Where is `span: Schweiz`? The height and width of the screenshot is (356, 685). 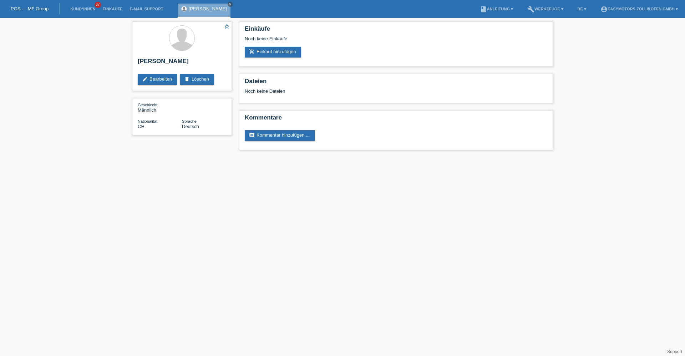
span: Schweiz is located at coordinates (141, 126).